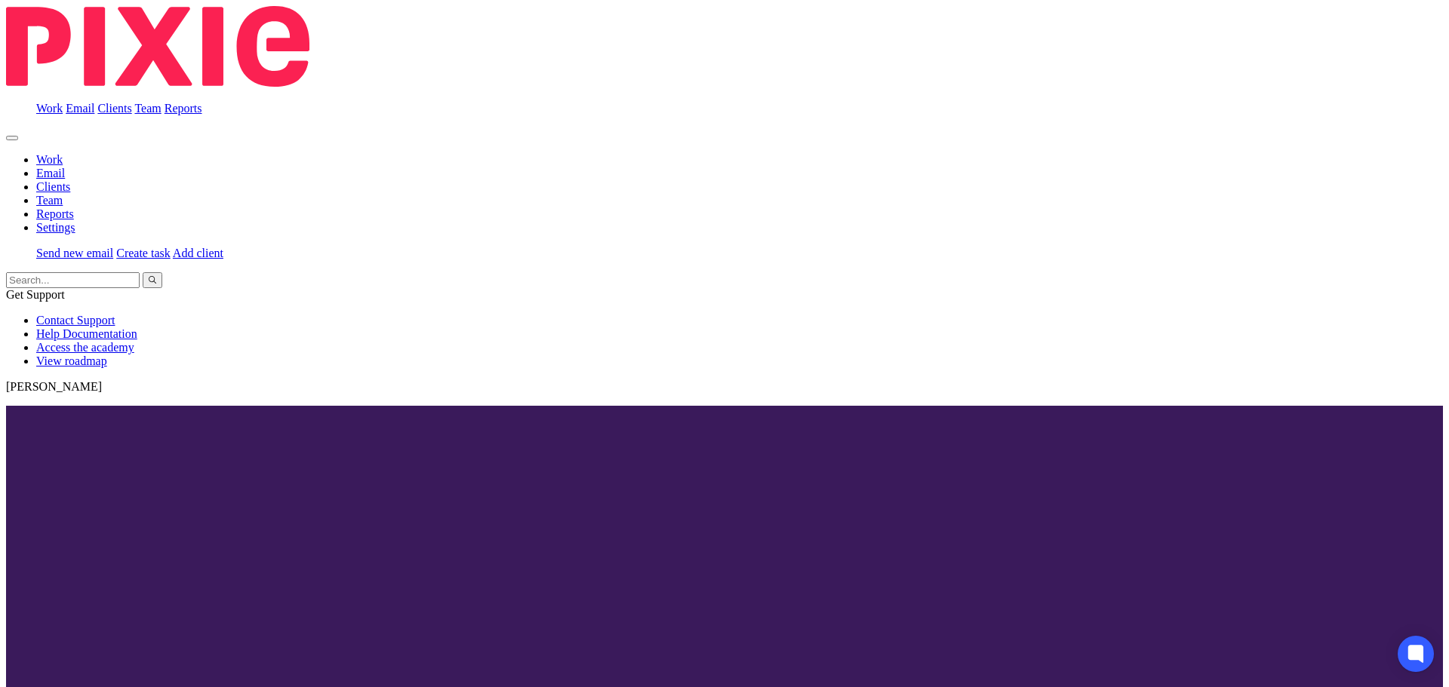  I want to click on a: Create task, so click(143, 253).